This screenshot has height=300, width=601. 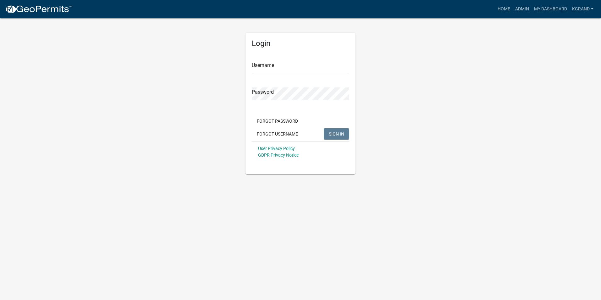 What do you see at coordinates (337, 134) in the screenshot?
I see `span: SIGN IN` at bounding box center [337, 134].